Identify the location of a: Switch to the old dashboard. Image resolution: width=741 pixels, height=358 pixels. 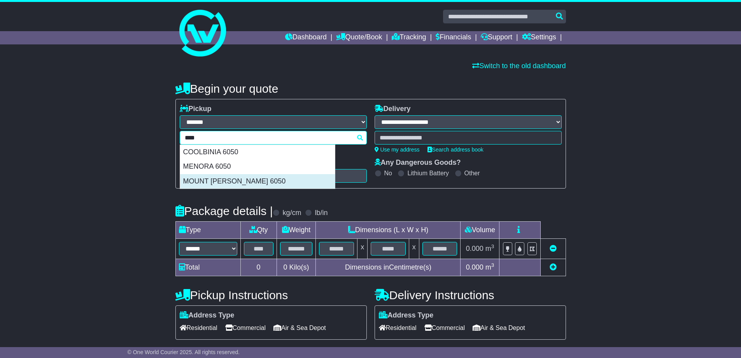
(519, 66).